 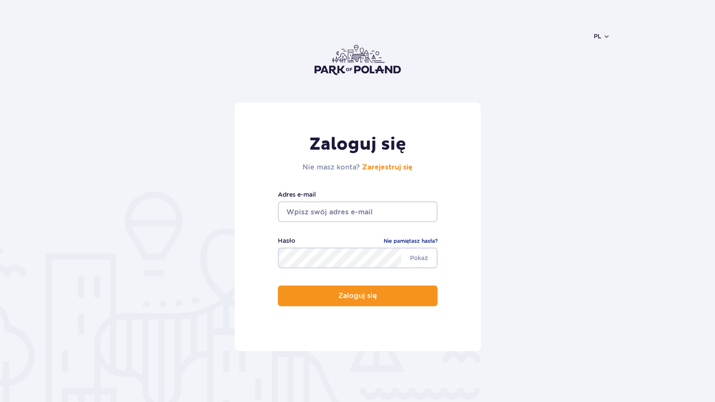 I want to click on a: Nie pamiętasz hasła?, so click(x=410, y=241).